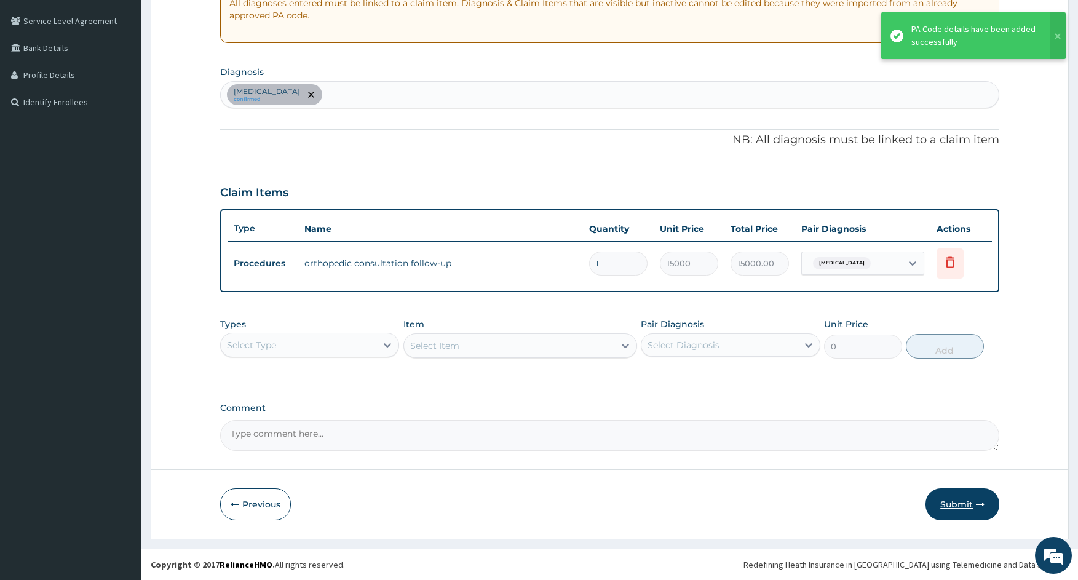  I want to click on label: Pair Diagnosis, so click(672, 324).